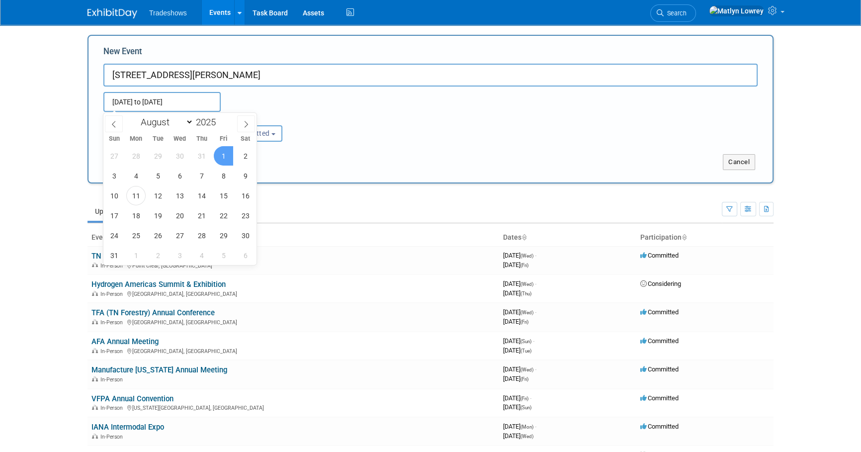 The height and width of the screenshot is (452, 861). What do you see at coordinates (114, 255) in the screenshot?
I see `span: August 31, 2025` at bounding box center [114, 255].